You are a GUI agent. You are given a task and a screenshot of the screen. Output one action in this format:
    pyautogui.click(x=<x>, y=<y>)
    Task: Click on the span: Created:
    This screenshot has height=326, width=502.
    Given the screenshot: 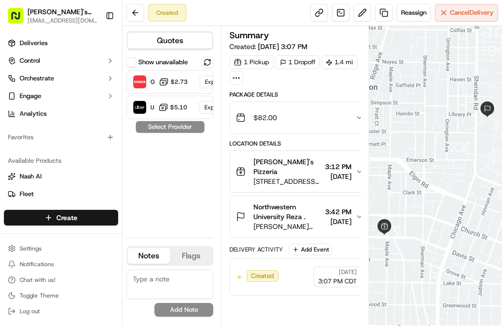 What is the action you would take?
    pyautogui.click(x=268, y=47)
    